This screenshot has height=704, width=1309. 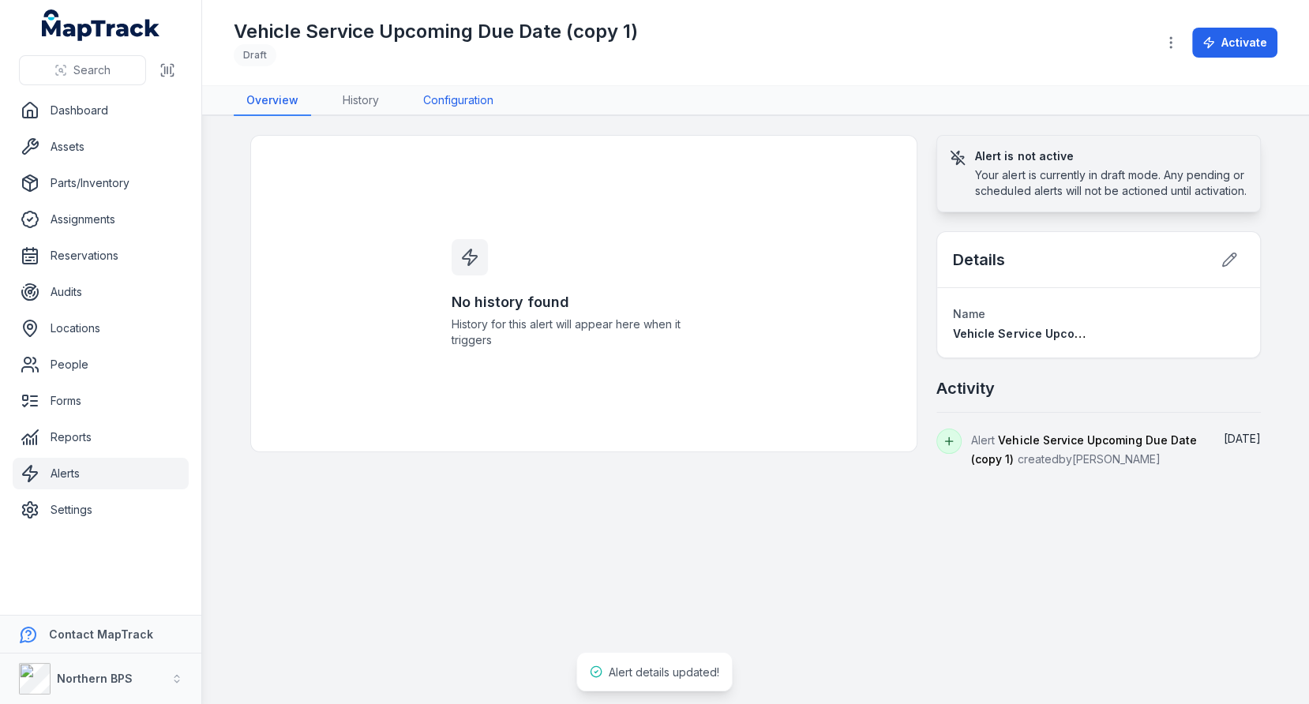 What do you see at coordinates (1235, 43) in the screenshot?
I see `button: Activate` at bounding box center [1235, 43].